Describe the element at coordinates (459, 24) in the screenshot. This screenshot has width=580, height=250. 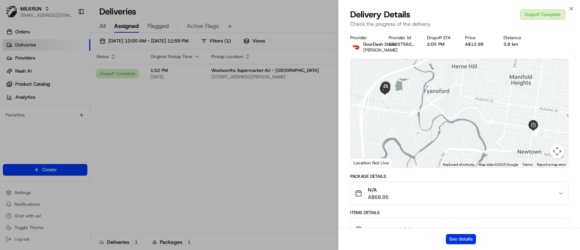
I see `p: Check the progress of the delivery.` at that location.